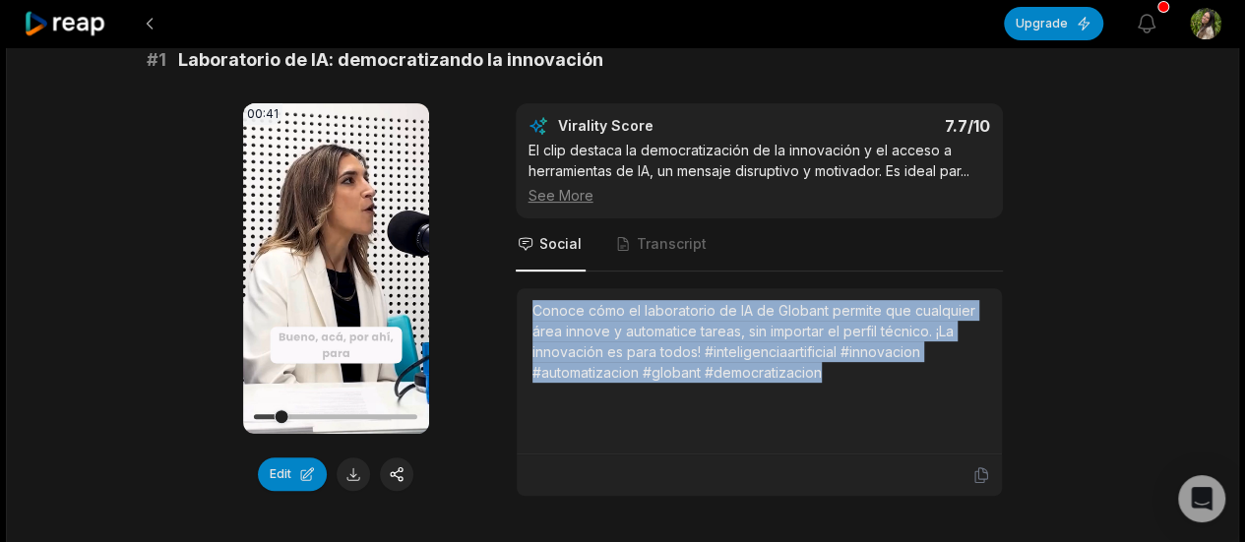  What do you see at coordinates (759, 245) in the screenshot?
I see `nav: Tabs` at bounding box center [759, 245].